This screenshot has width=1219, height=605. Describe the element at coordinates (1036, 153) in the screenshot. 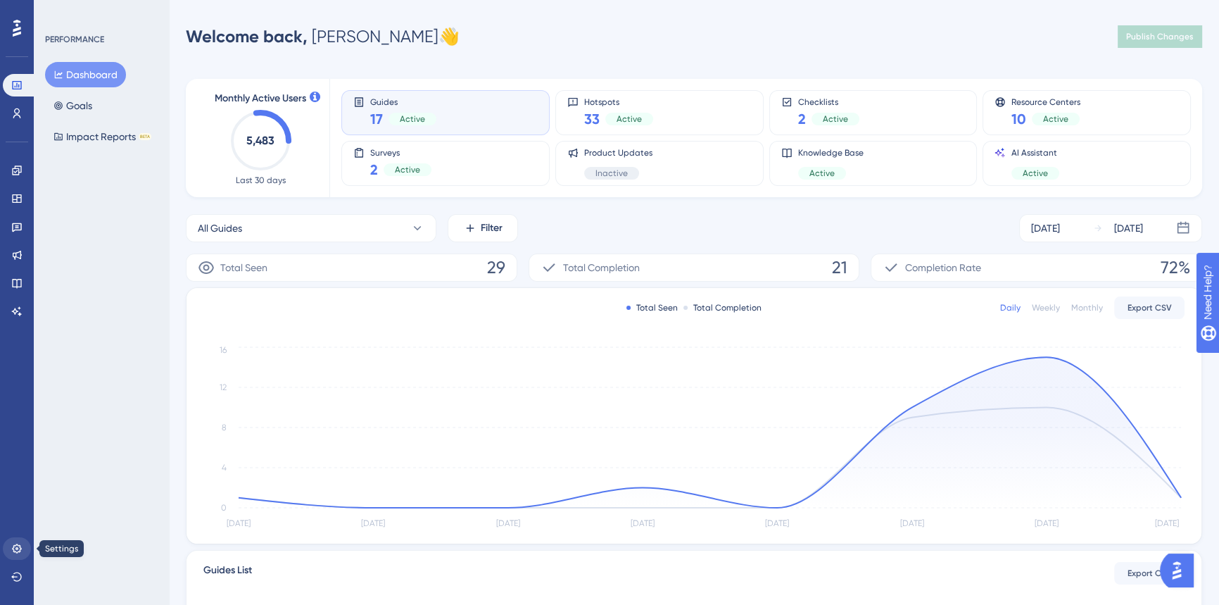

I see `span: AI Assistant` at that location.